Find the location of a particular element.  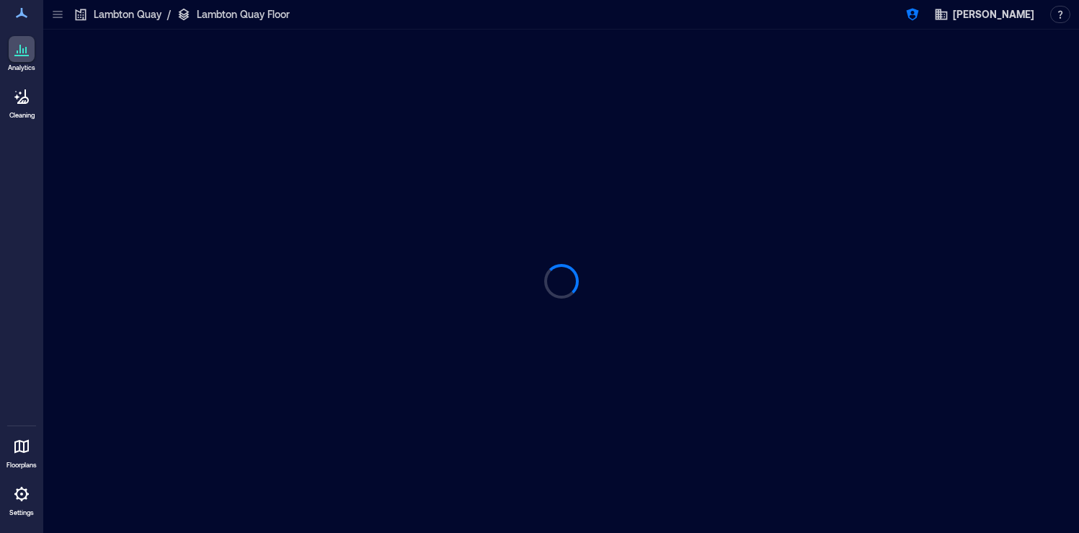

a: Cleaning is located at coordinates (22, 102).